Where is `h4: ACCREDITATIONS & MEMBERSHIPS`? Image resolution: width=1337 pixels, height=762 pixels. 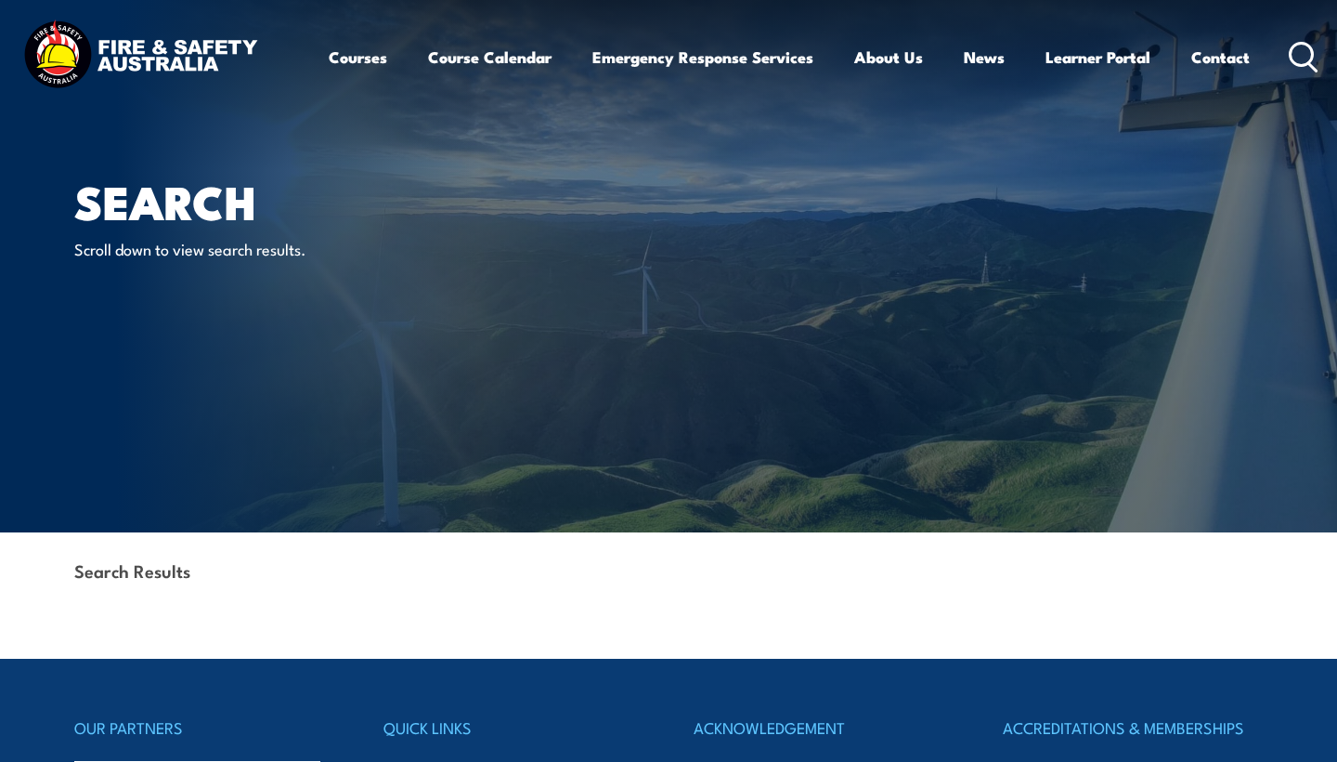
h4: ACCREDITATIONS & MEMBERSHIPS is located at coordinates (1133, 727).